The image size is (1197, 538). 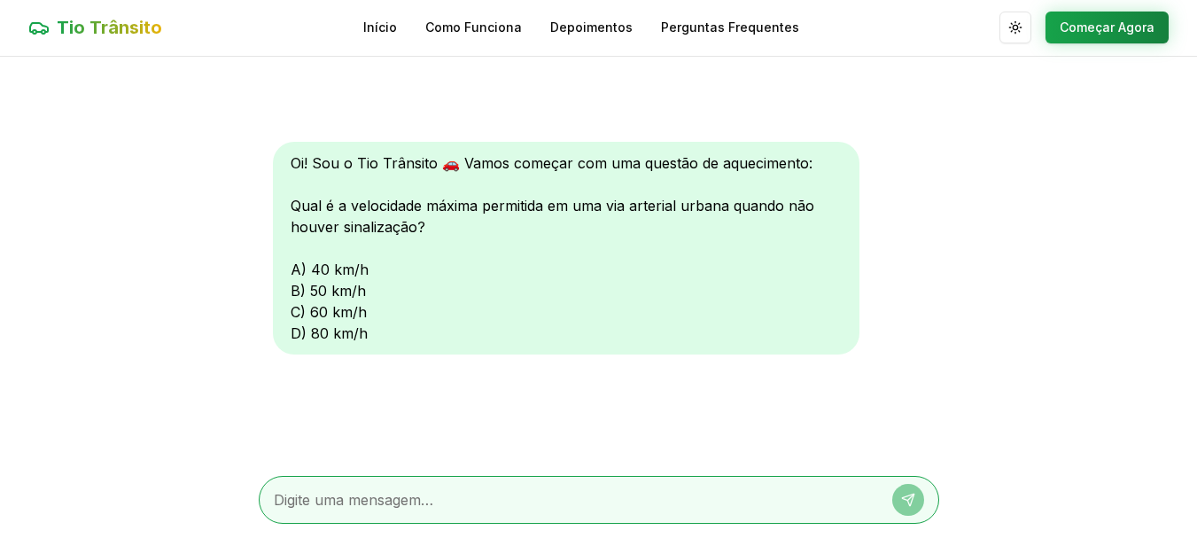 I want to click on a: Como Funciona, so click(x=473, y=27).